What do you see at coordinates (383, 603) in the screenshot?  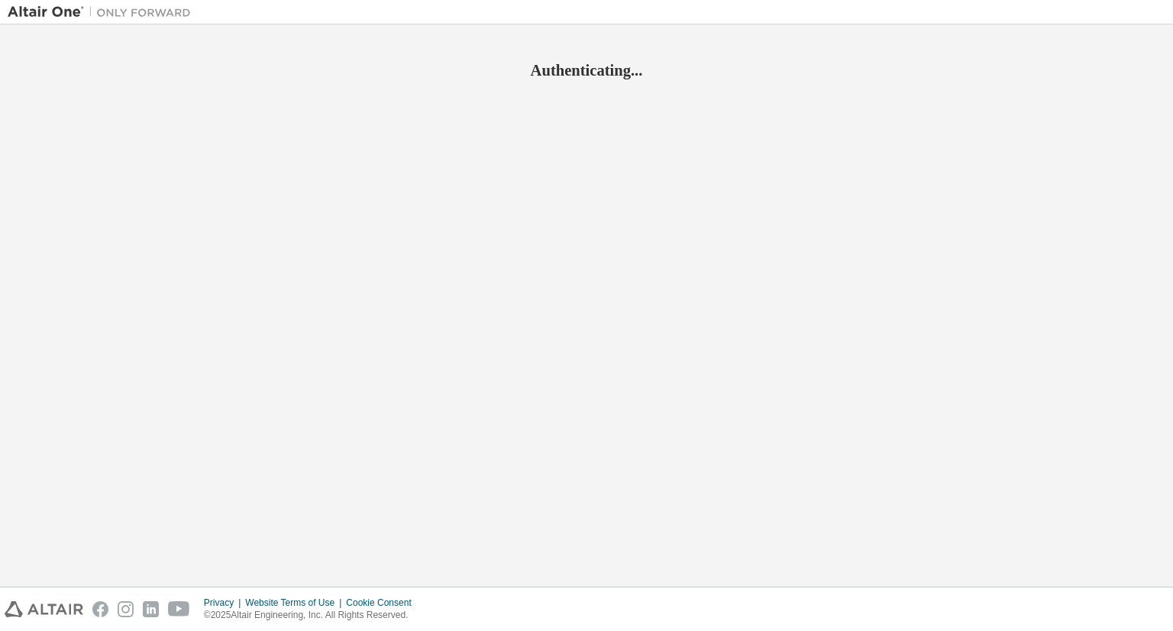 I see `div: Cookie Consent` at bounding box center [383, 603].